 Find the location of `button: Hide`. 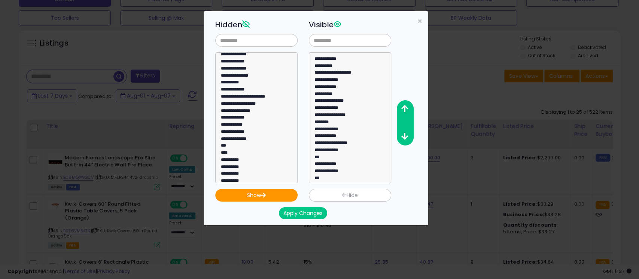

button: Hide is located at coordinates (350, 195).